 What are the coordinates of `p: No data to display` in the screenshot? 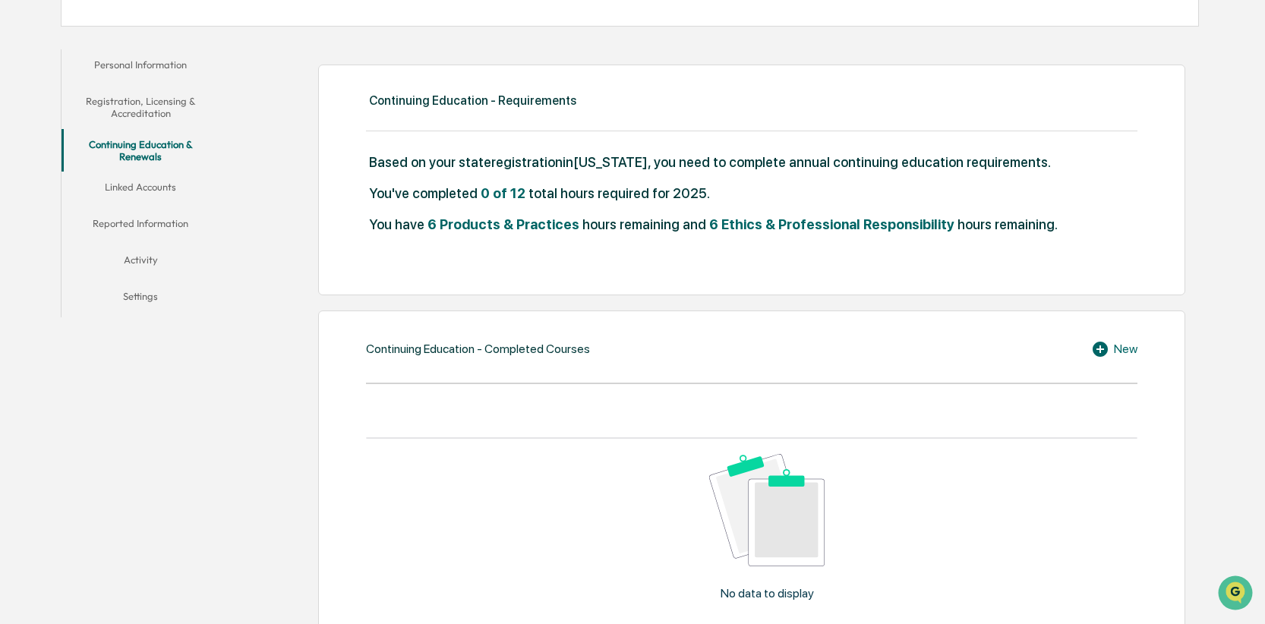 It's located at (767, 593).